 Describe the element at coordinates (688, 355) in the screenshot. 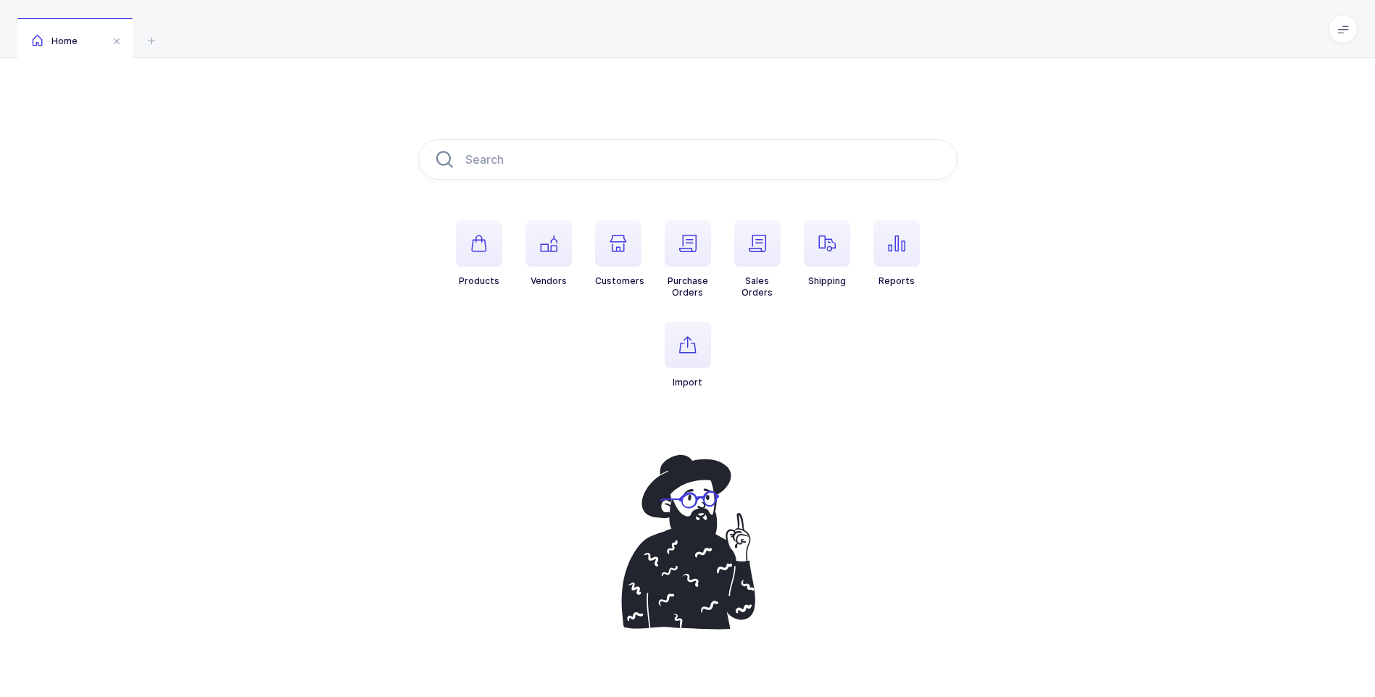

I see `button: Import` at that location.